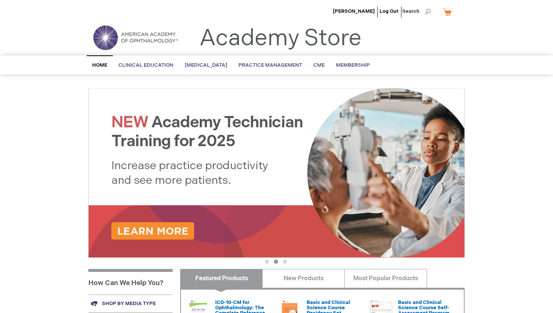 The width and height of the screenshot is (553, 313). I want to click on button: 2 of 3, so click(276, 261).